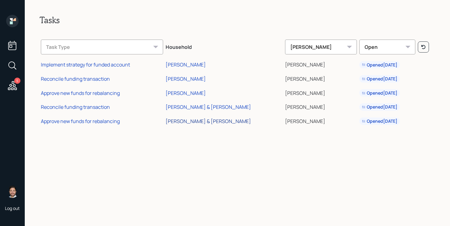 This screenshot has height=226, width=450. Describe the element at coordinates (102, 47) in the screenshot. I see `div: Task Type` at that location.